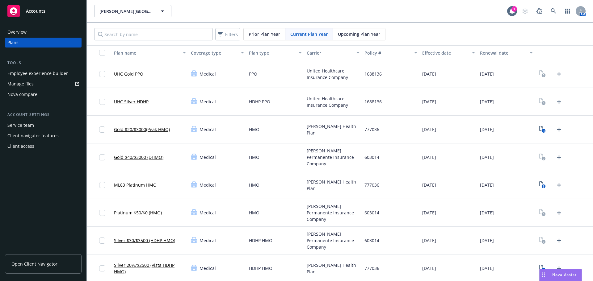 This screenshot has width=593, height=281. I want to click on div: Coverage type, so click(214, 53).